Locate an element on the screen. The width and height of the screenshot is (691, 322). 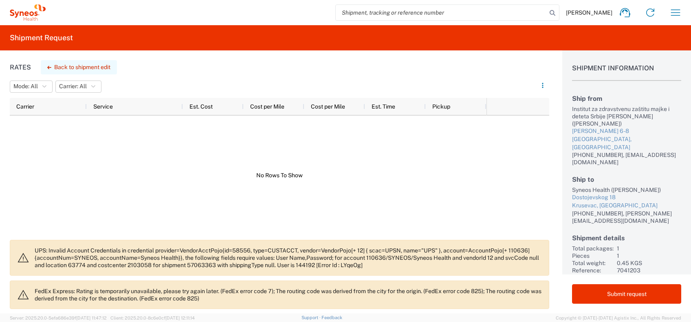
h2: Shipment details is located at coordinates (626, 238).